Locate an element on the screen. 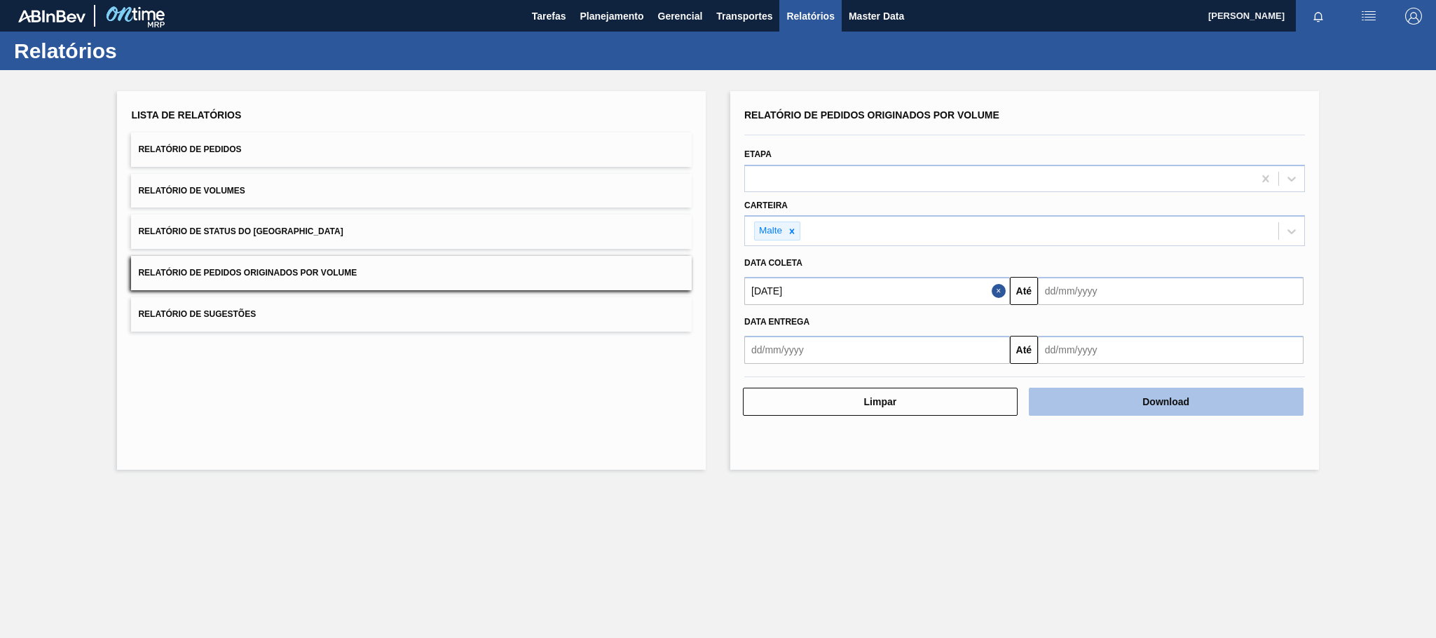 The height and width of the screenshot is (638, 1436). span: Transportes is located at coordinates (744, 16).